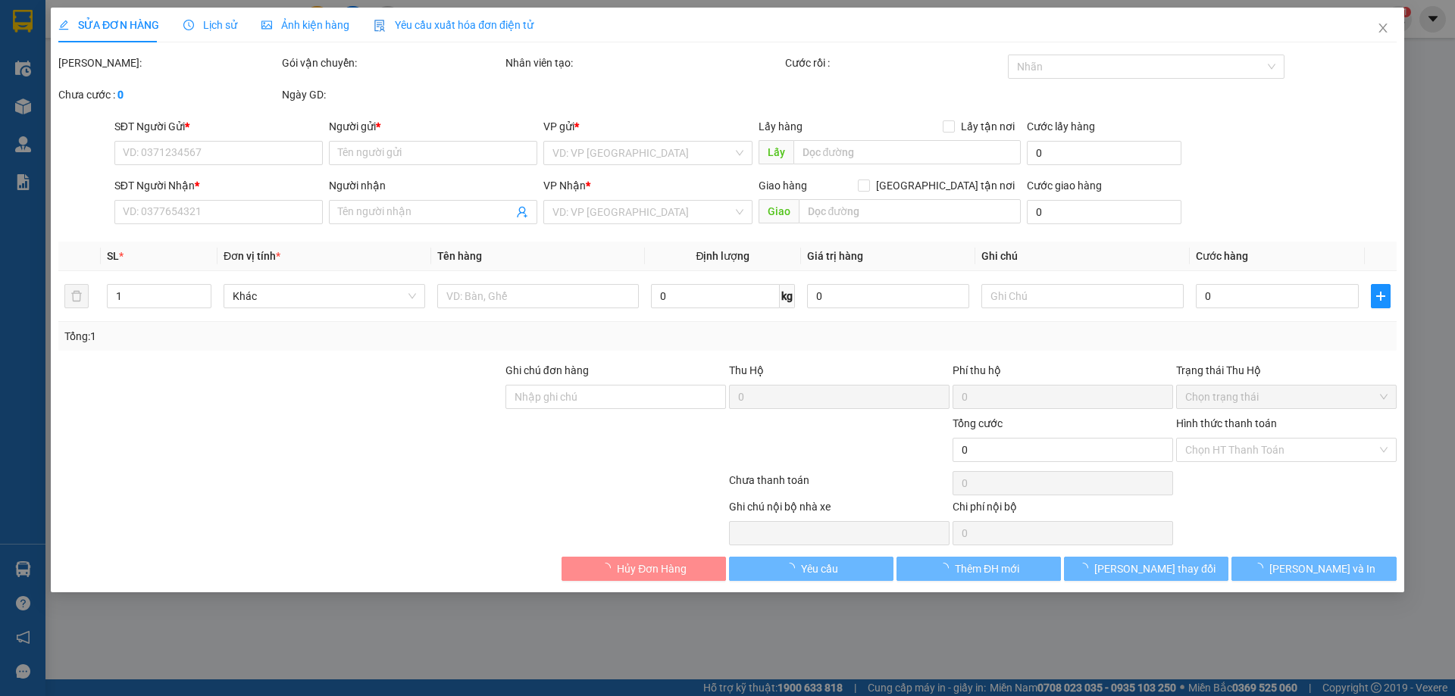  I want to click on span: Tổng cước, so click(977, 423).